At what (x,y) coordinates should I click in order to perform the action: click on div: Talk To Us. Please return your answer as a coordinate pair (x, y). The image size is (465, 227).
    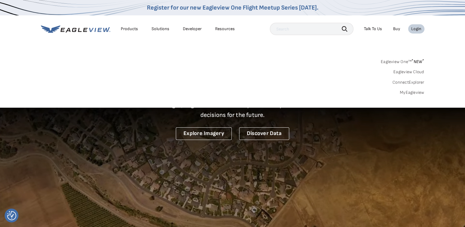
    Looking at the image, I should click on (373, 29).